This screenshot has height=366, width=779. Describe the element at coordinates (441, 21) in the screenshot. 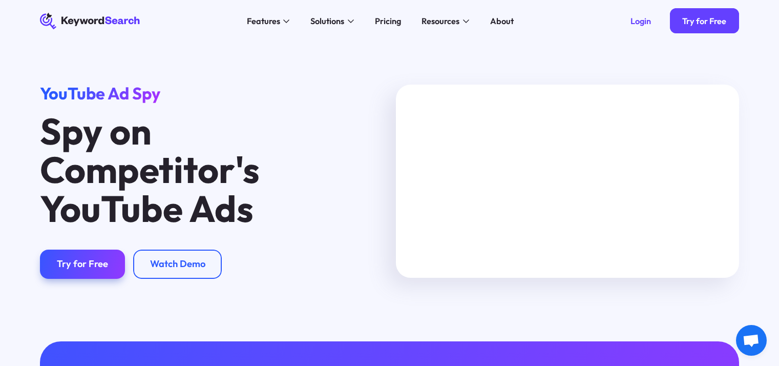

I see `div: Resources` at that location.